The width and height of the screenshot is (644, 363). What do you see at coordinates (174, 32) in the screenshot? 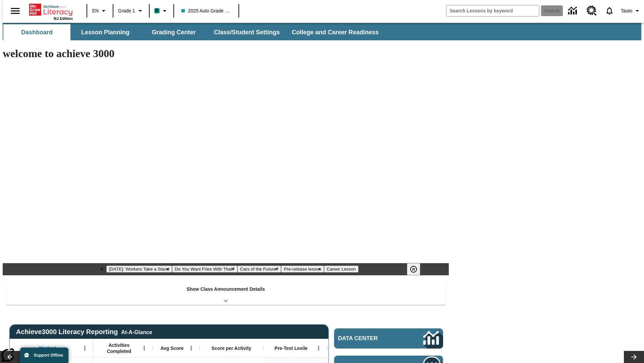
I see `button: Grading Center` at bounding box center [174, 32].